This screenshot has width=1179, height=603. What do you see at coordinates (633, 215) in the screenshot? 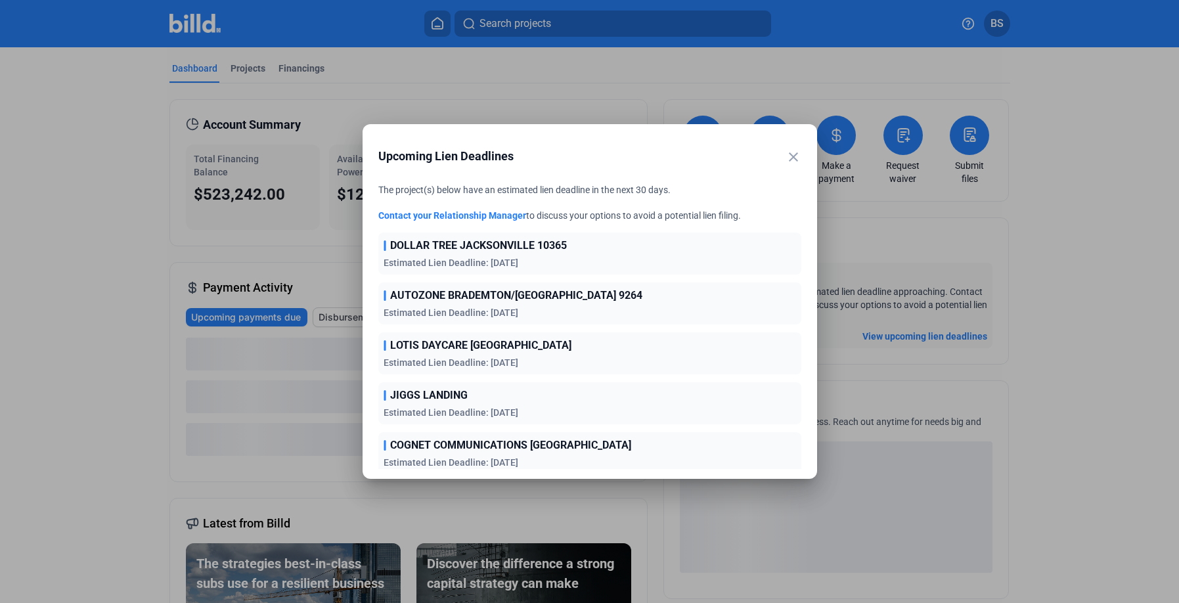
I see `span: to discuss your options to avoid a potential lien filing.` at bounding box center [633, 215].